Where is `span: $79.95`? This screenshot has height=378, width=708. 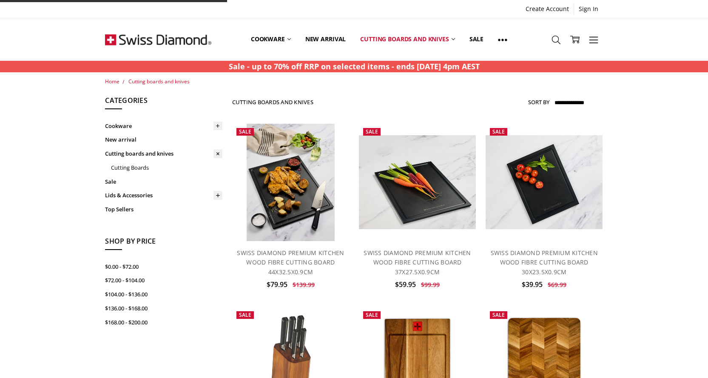
span: $79.95 is located at coordinates (277, 284).